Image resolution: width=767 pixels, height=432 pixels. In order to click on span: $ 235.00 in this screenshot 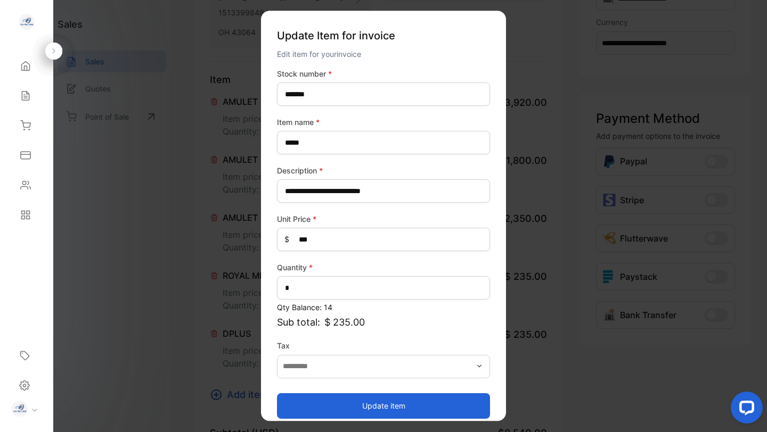, I will do `click(345, 322)`.